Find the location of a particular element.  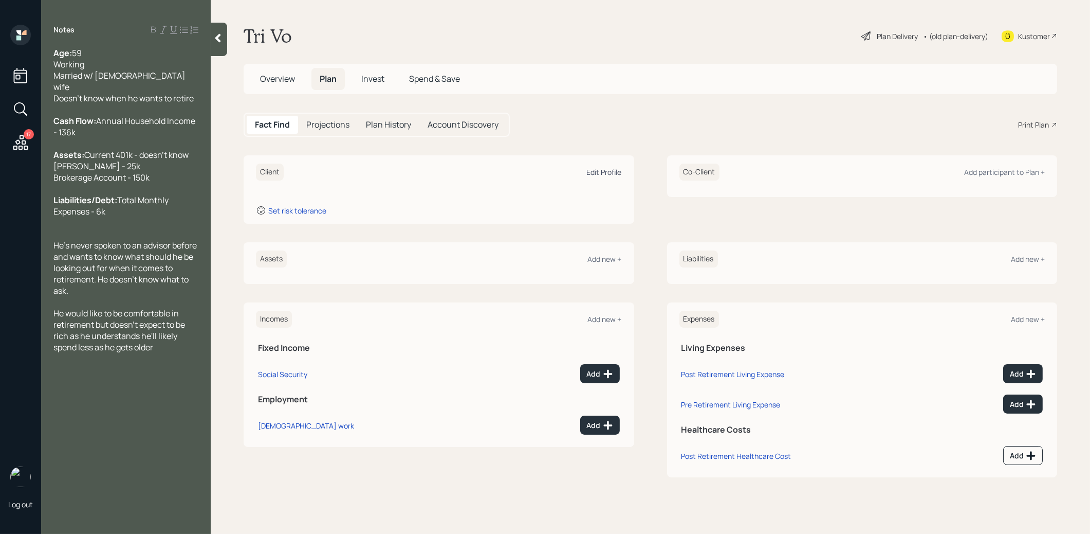

div: Social Security is located at coordinates (283, 374).